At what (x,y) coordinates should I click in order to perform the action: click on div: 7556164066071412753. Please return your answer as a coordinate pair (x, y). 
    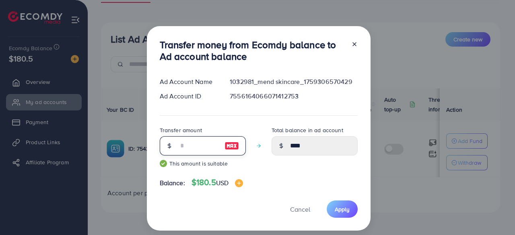
    Looking at the image, I should click on (293, 96).